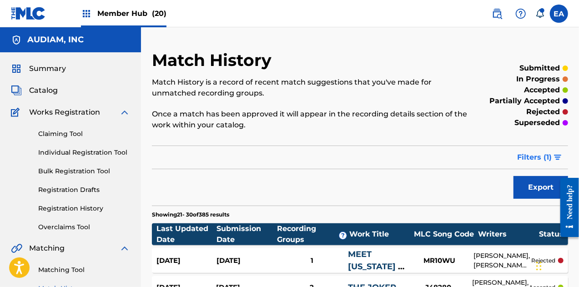  I want to click on div: 1, so click(312, 261).